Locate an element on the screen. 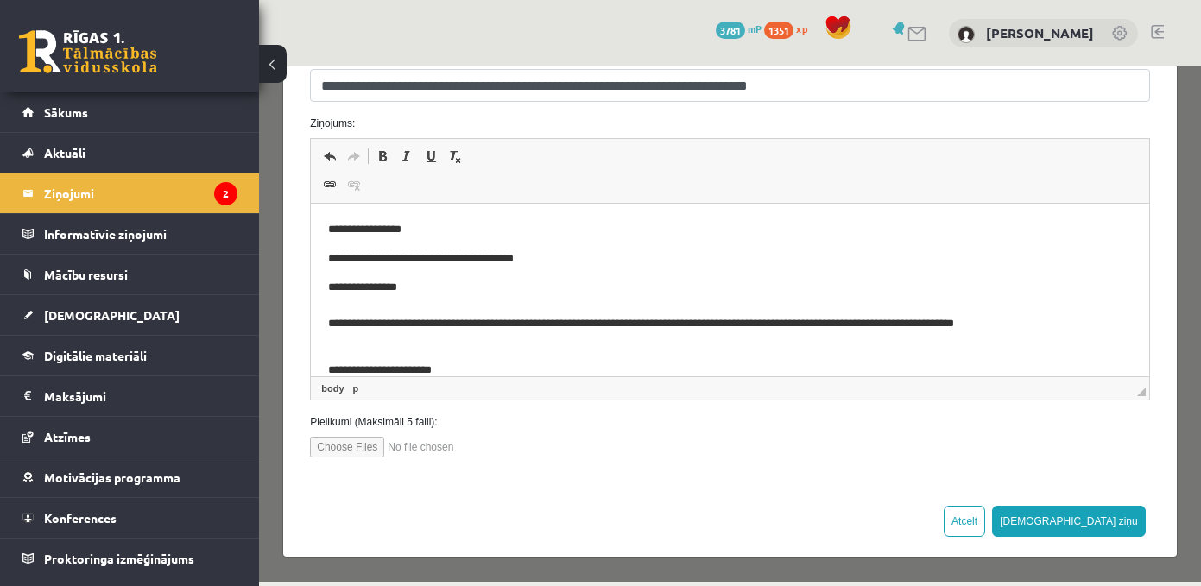 The image size is (1201, 586). legend: Maksājumi is located at coordinates (141, 396).